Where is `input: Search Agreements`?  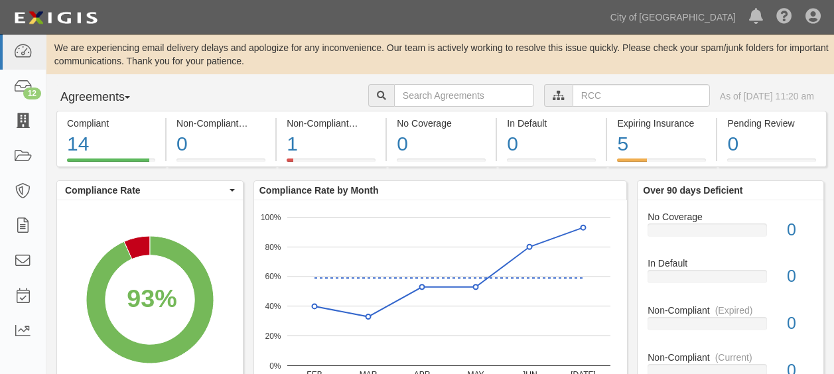 input: Search Agreements is located at coordinates (464, 96).